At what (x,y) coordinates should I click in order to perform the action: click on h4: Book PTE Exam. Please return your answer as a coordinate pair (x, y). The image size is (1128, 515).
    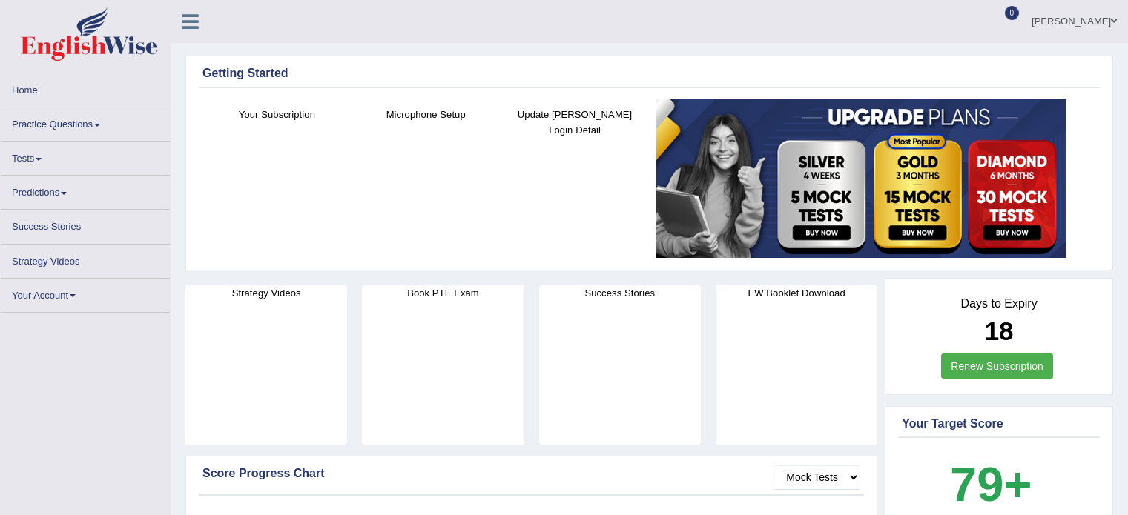
    Looking at the image, I should click on (443, 293).